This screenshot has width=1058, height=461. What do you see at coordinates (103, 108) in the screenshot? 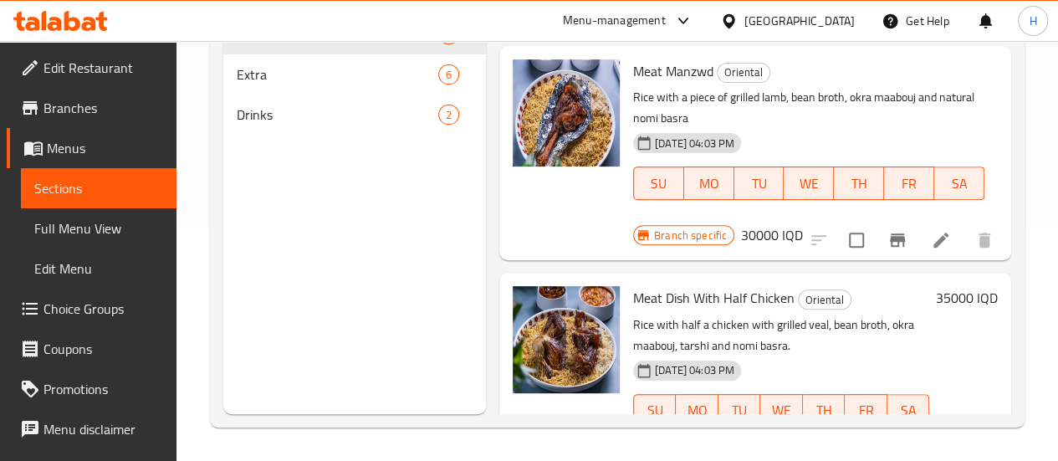
I see `span: Branches` at bounding box center [103, 108].